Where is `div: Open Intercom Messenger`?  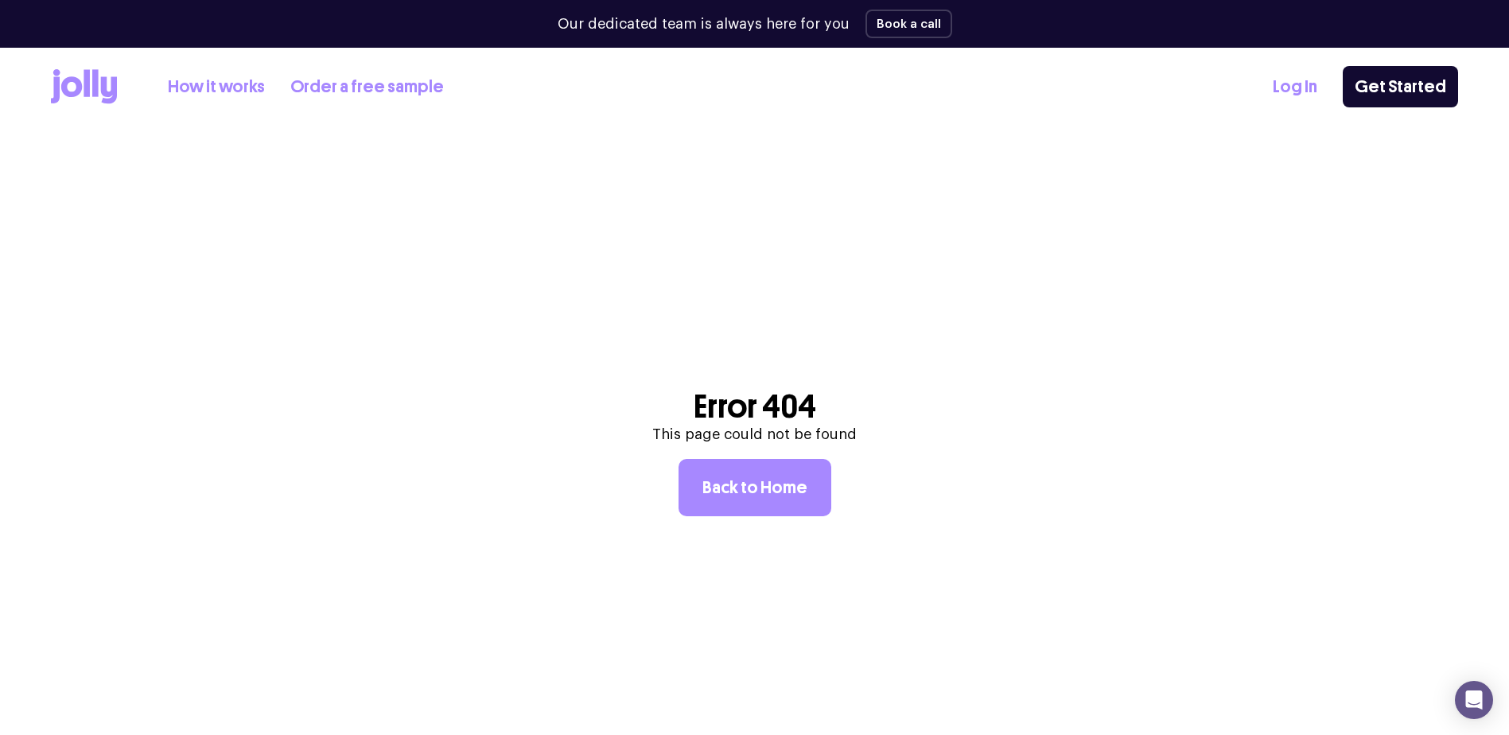
div: Open Intercom Messenger is located at coordinates (1474, 700).